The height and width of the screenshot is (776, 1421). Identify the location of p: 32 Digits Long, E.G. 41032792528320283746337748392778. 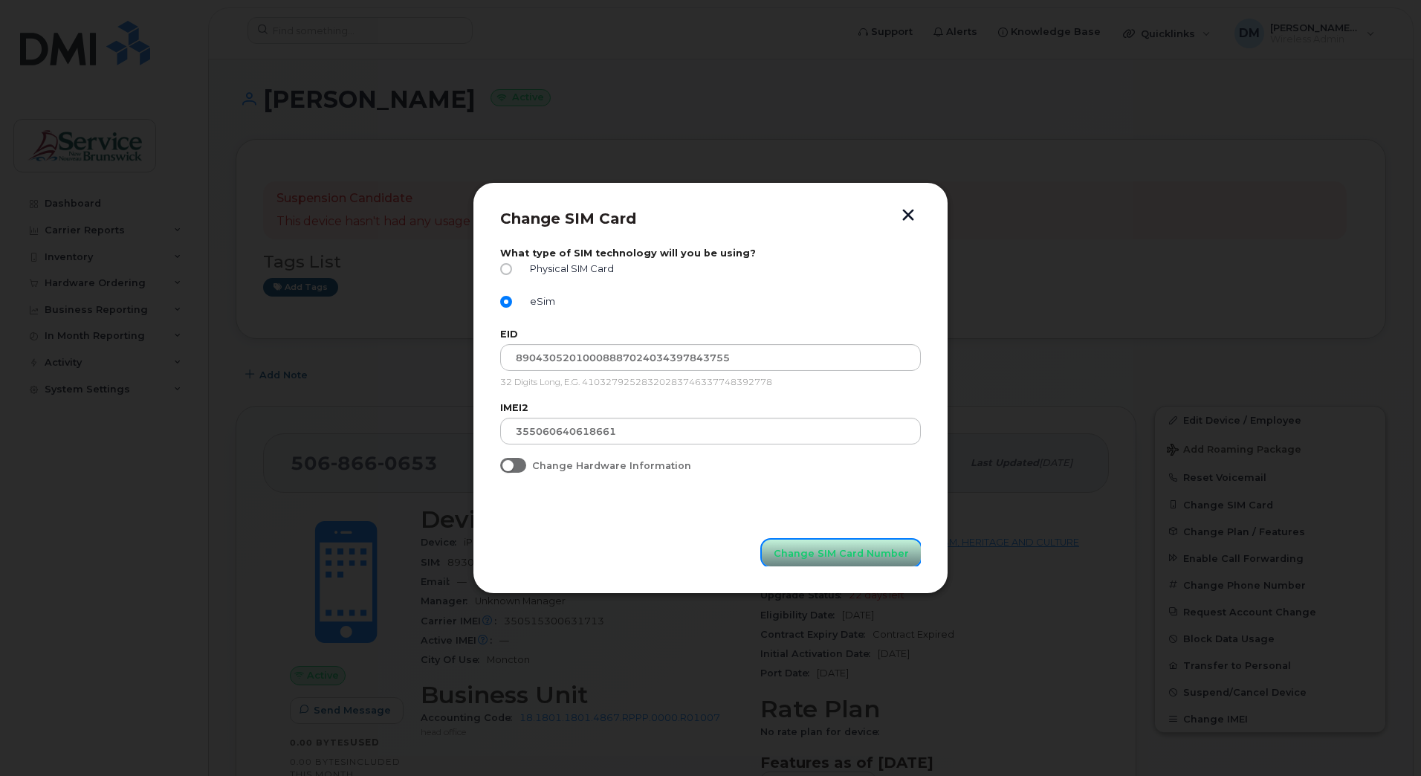
(711, 383).